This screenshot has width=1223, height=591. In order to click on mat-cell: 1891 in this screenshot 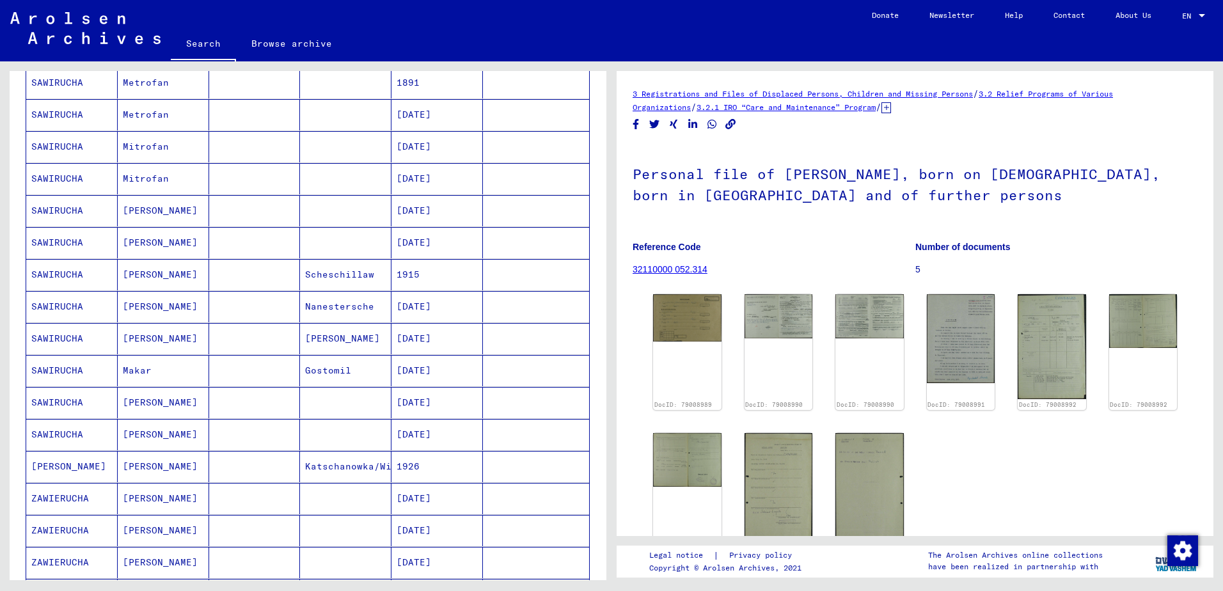, I will do `click(437, 83)`.